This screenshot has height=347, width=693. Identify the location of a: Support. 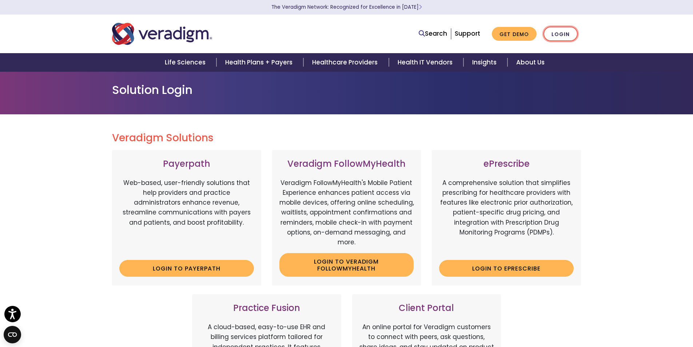
(467, 33).